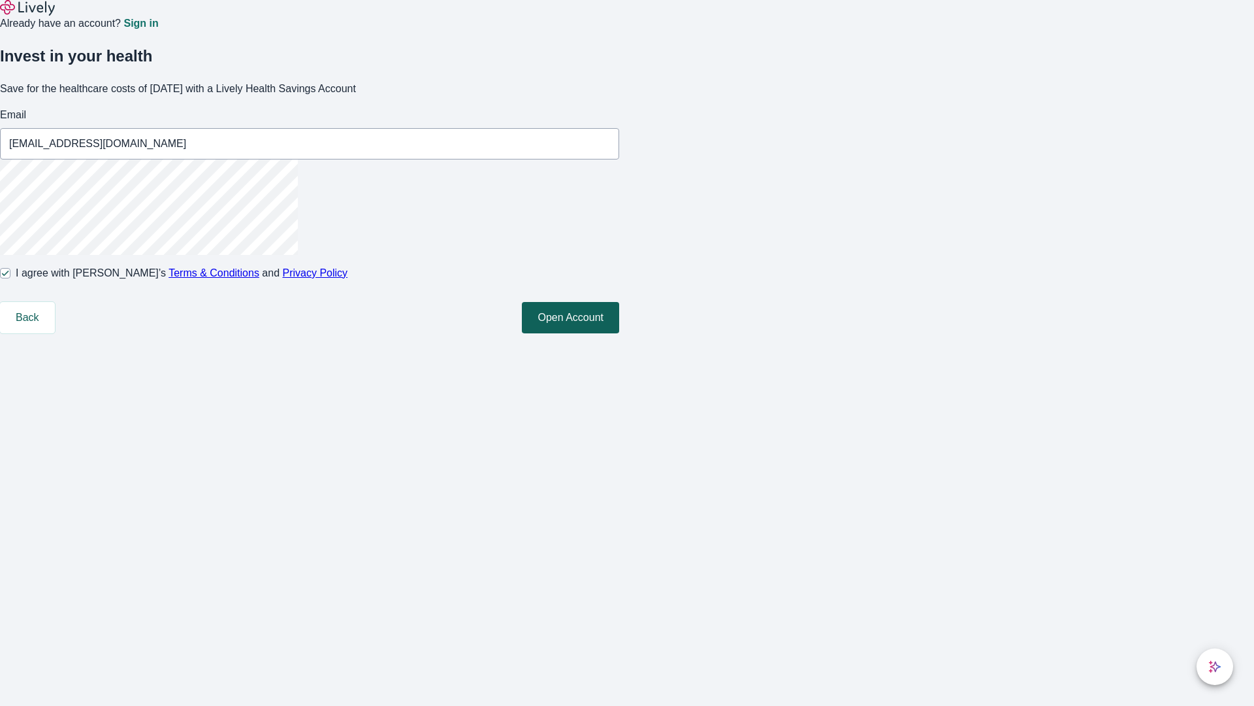 This screenshot has height=706, width=1254. Describe the element at coordinates (140, 24) in the screenshot. I see `a: Sign in` at that location.